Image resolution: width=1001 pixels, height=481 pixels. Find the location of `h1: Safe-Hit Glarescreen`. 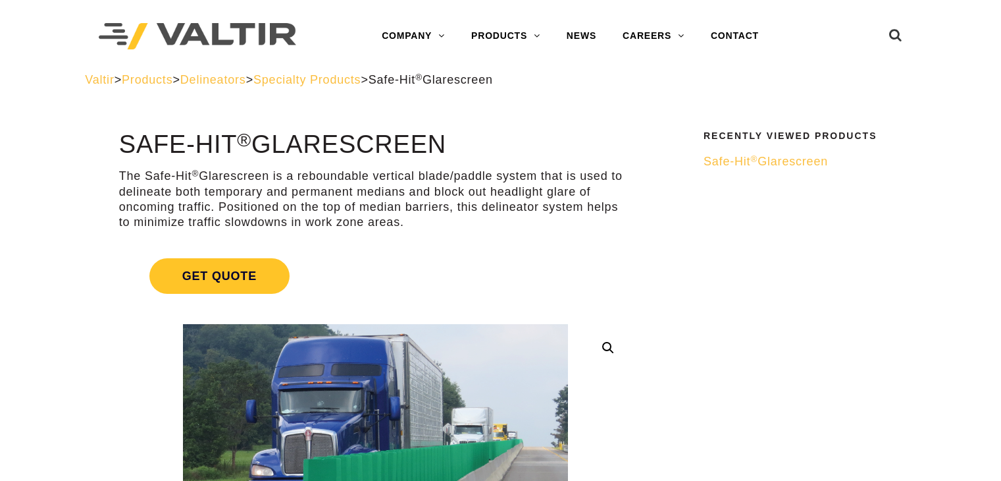

h1: Safe-Hit Glarescreen is located at coordinates (375, 145).